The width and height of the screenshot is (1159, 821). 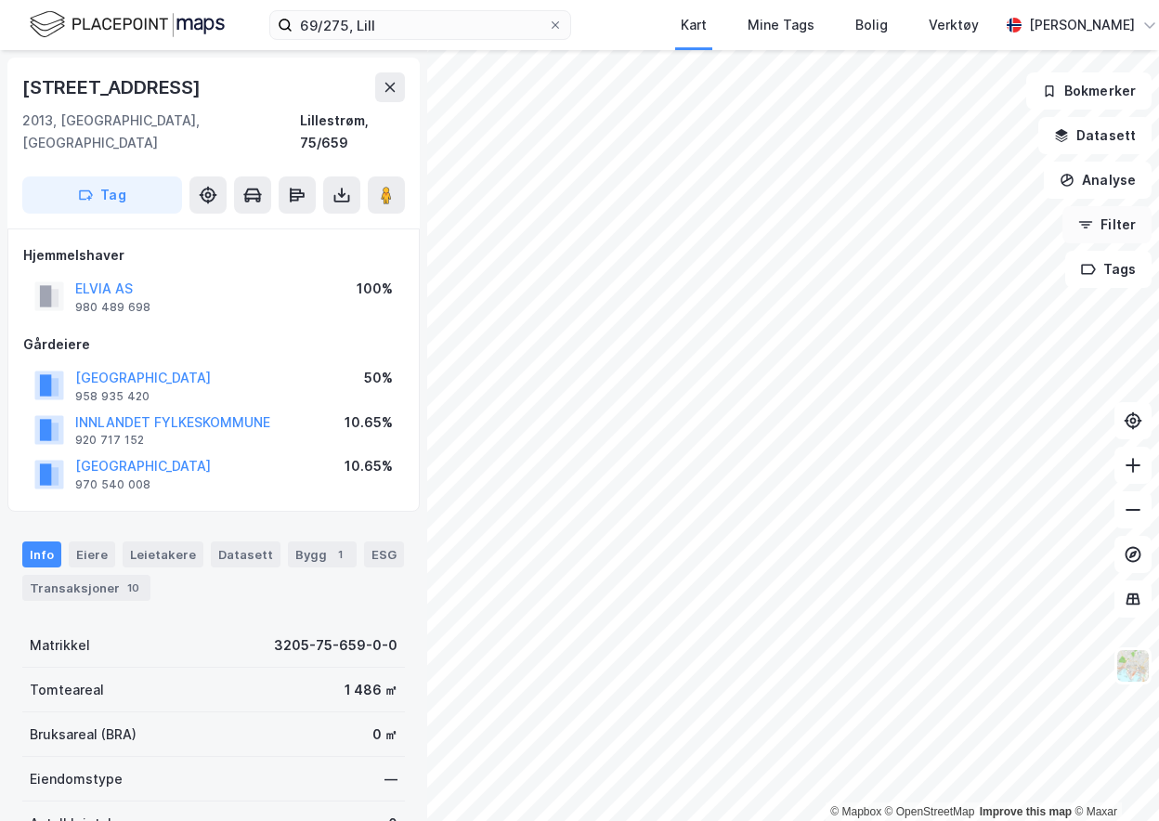 I want to click on img: logo.f888ab2527a4732fd821a326f86c7f29.svg, so click(x=127, y=24).